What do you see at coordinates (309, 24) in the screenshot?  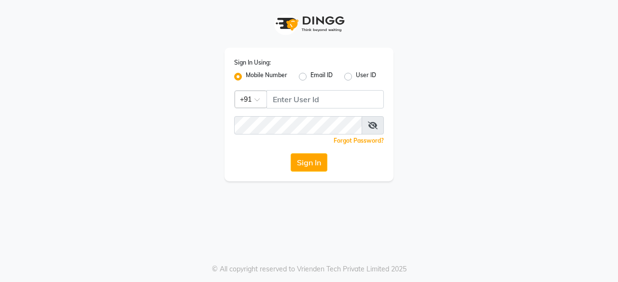 I see `img: logo1.svg` at bounding box center [309, 24].